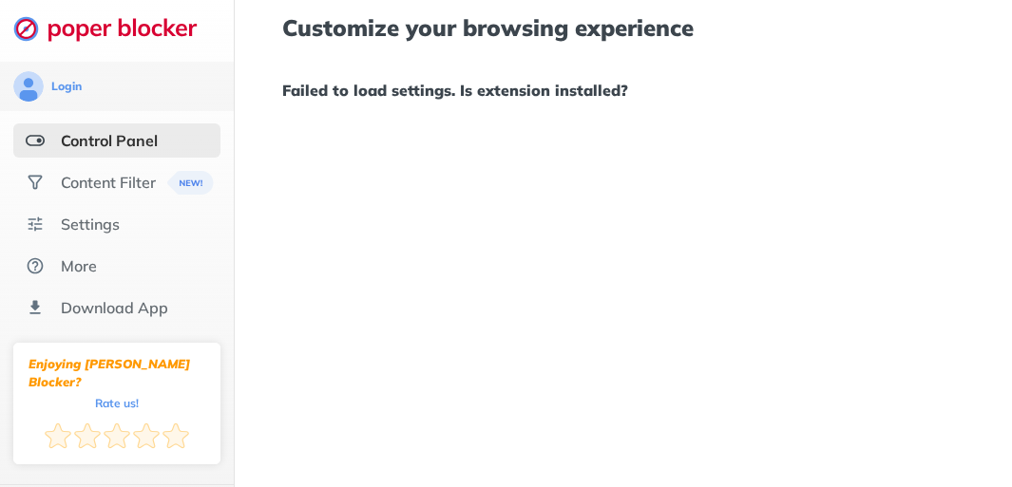  What do you see at coordinates (35, 182) in the screenshot?
I see `img: social.svg` at bounding box center [35, 182].